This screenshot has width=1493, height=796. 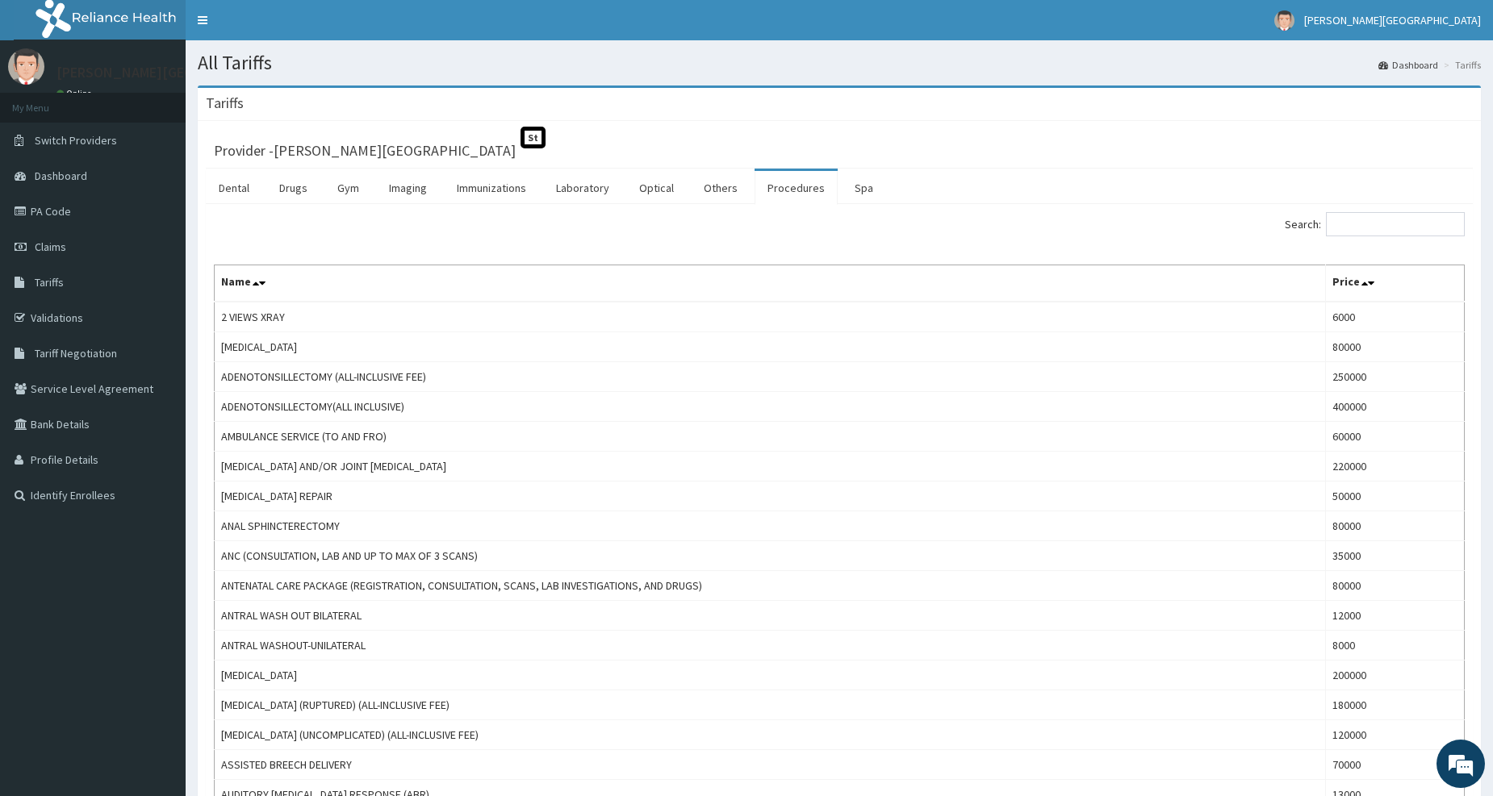 I want to click on td: ASSISTED BREECH DELIVERY, so click(x=770, y=765).